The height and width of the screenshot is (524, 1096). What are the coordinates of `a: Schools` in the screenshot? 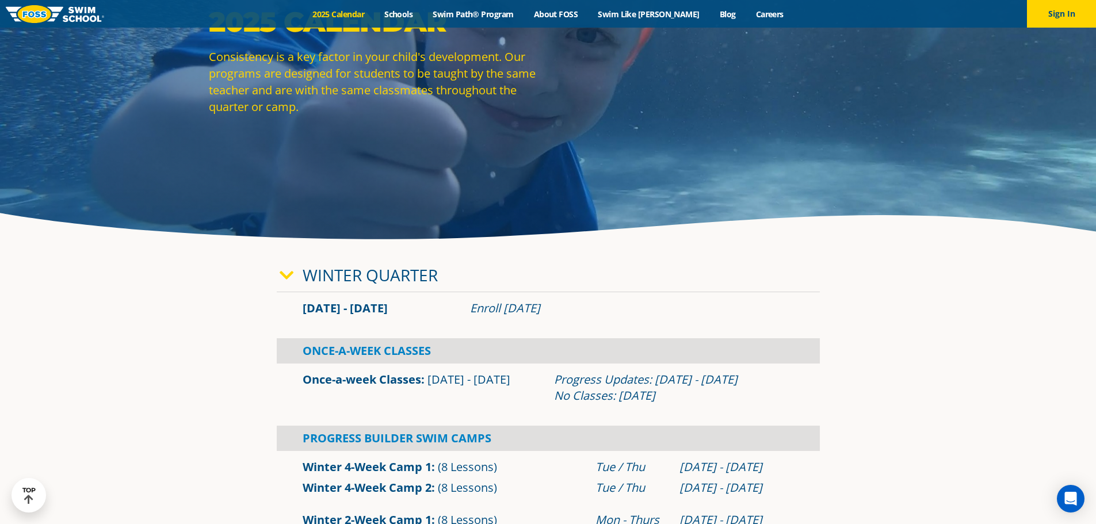 It's located at (399, 14).